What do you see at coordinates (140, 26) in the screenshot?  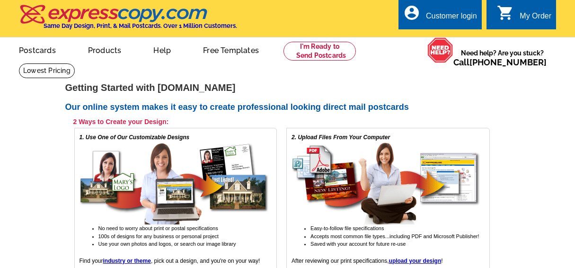 I see `h4: Same Day Design, Print, & Mail Postcards. Over 1 Million Customers.` at bounding box center [140, 26].